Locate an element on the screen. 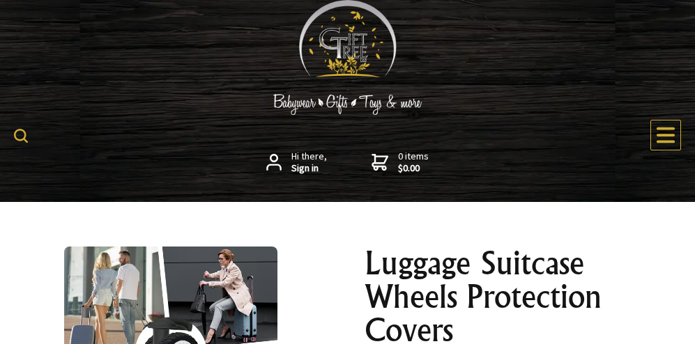  a: Hi there,Sign in is located at coordinates (296, 162).